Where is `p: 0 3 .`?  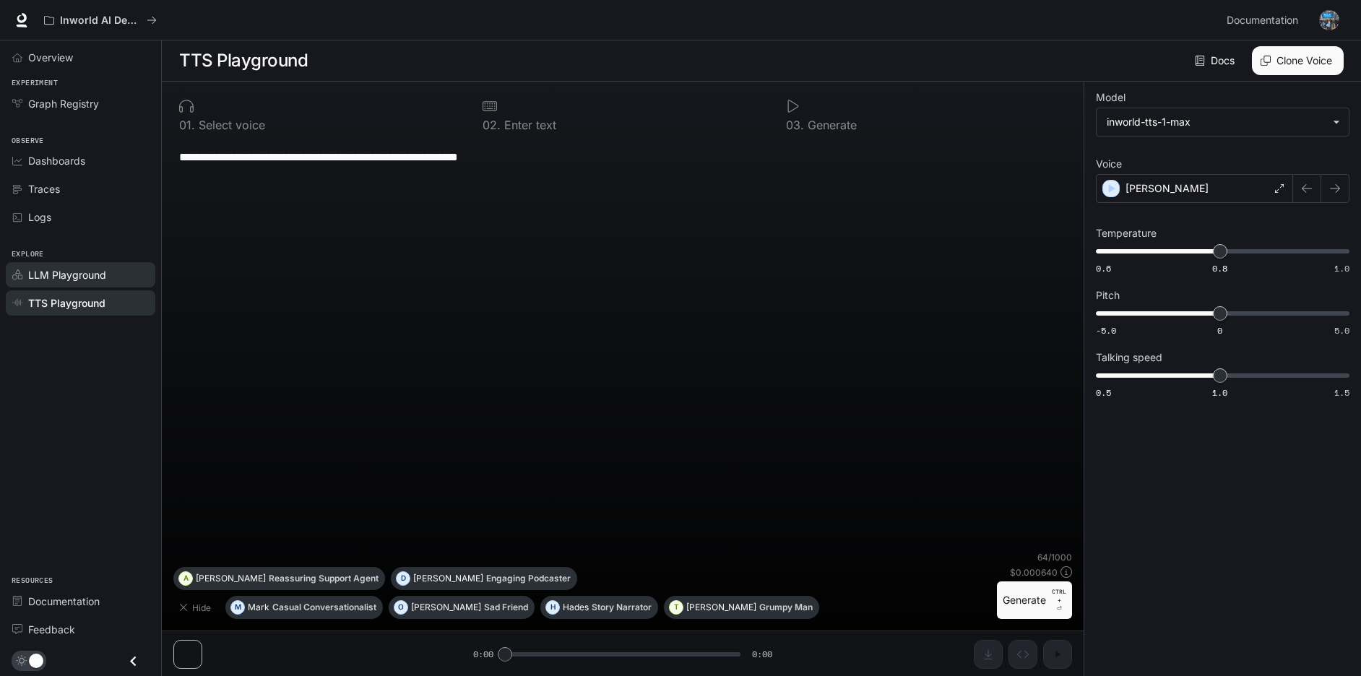
p: 0 3 . is located at coordinates (795, 125).